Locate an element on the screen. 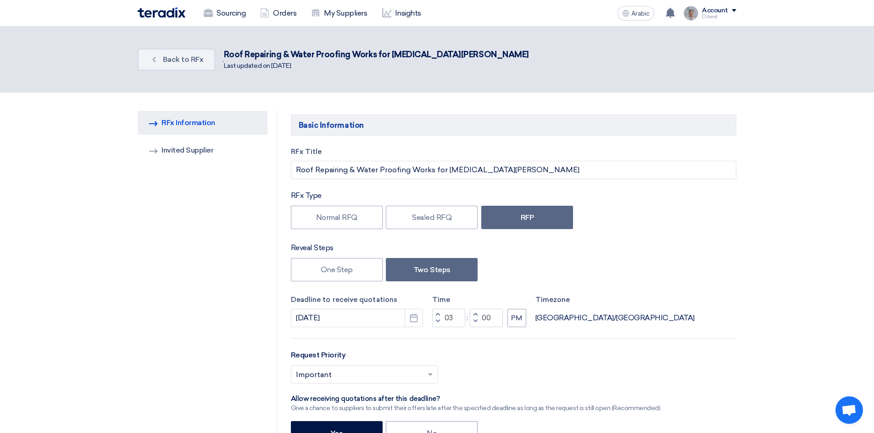 Image resolution: width=874 pixels, height=433 pixels. font: Insights is located at coordinates (408, 13).